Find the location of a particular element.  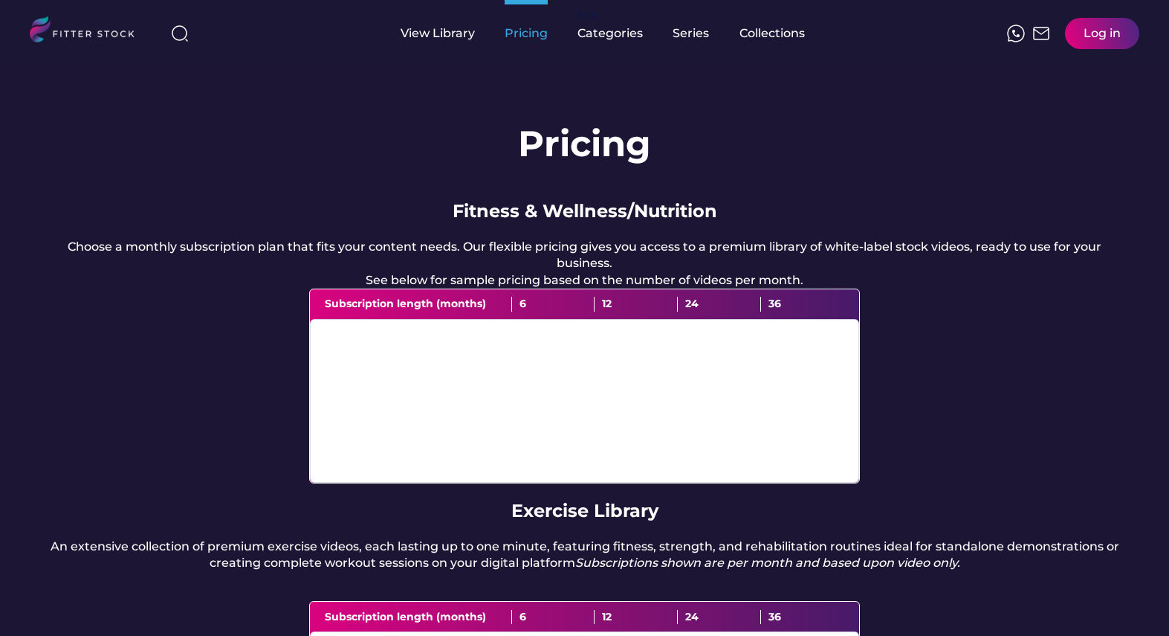

div: An extensive collection of premium exercise videos, each lasting up to one minute, featuring fitn... is located at coordinates (584, 555).